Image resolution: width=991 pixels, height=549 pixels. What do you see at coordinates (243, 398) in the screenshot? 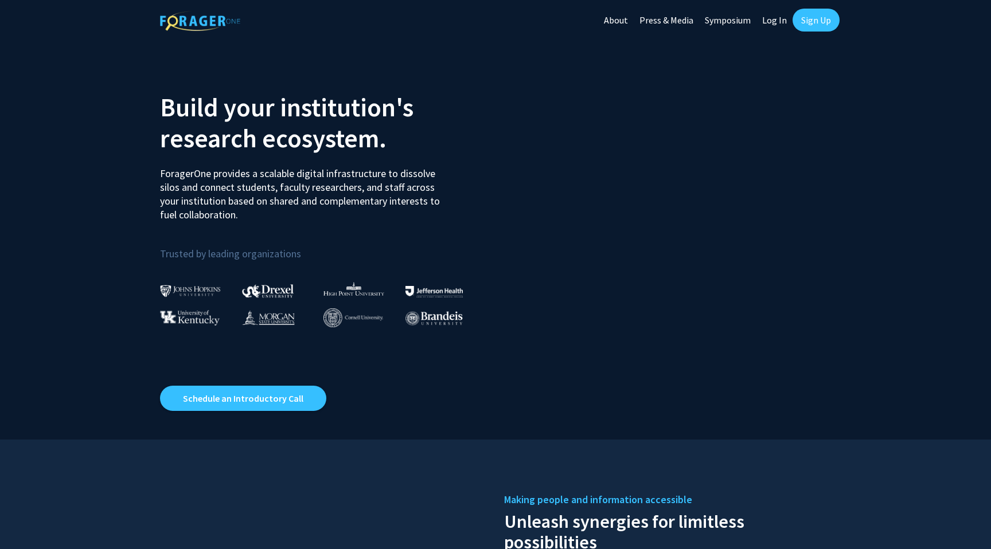
I see `a: Opens in a new tab` at bounding box center [243, 398].